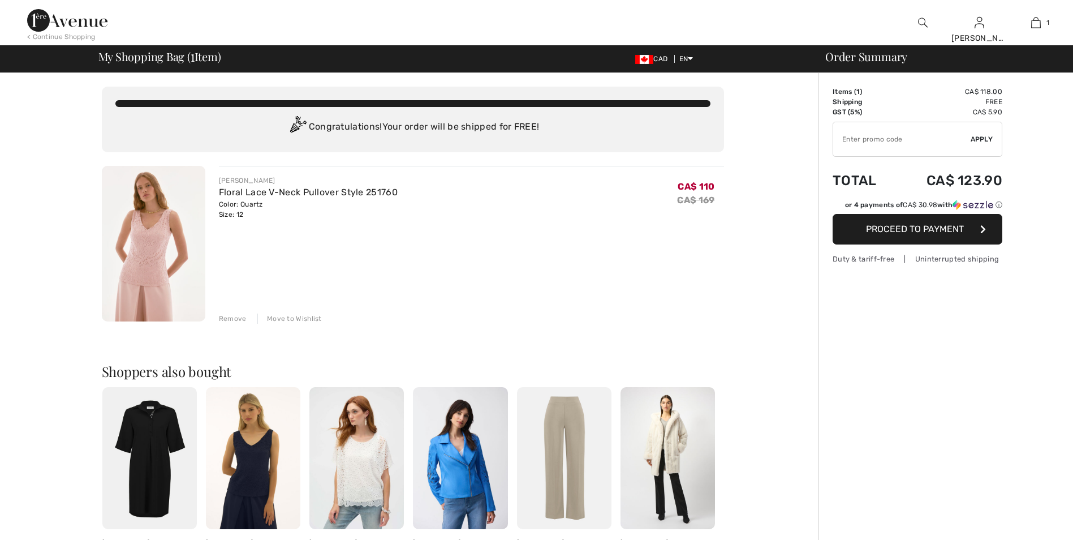 This screenshot has width=1073, height=540. I want to click on td: CA$ 123.90, so click(949, 180).